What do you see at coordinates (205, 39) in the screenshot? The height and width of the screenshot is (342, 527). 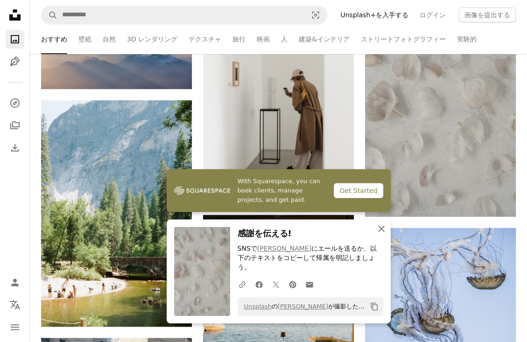 I see `a: テクスチャ` at bounding box center [205, 39].